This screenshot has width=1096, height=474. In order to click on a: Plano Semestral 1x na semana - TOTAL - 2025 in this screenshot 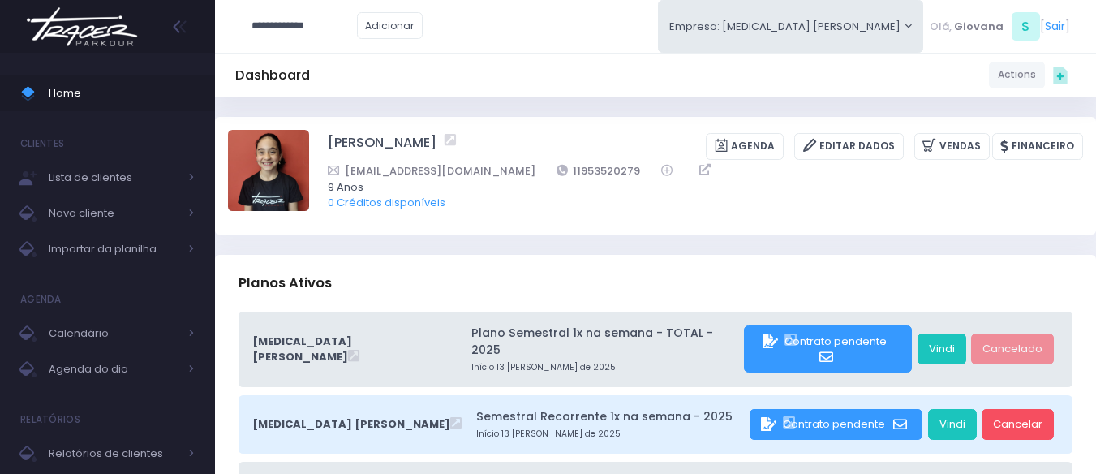, I will do `click(604, 341)`.